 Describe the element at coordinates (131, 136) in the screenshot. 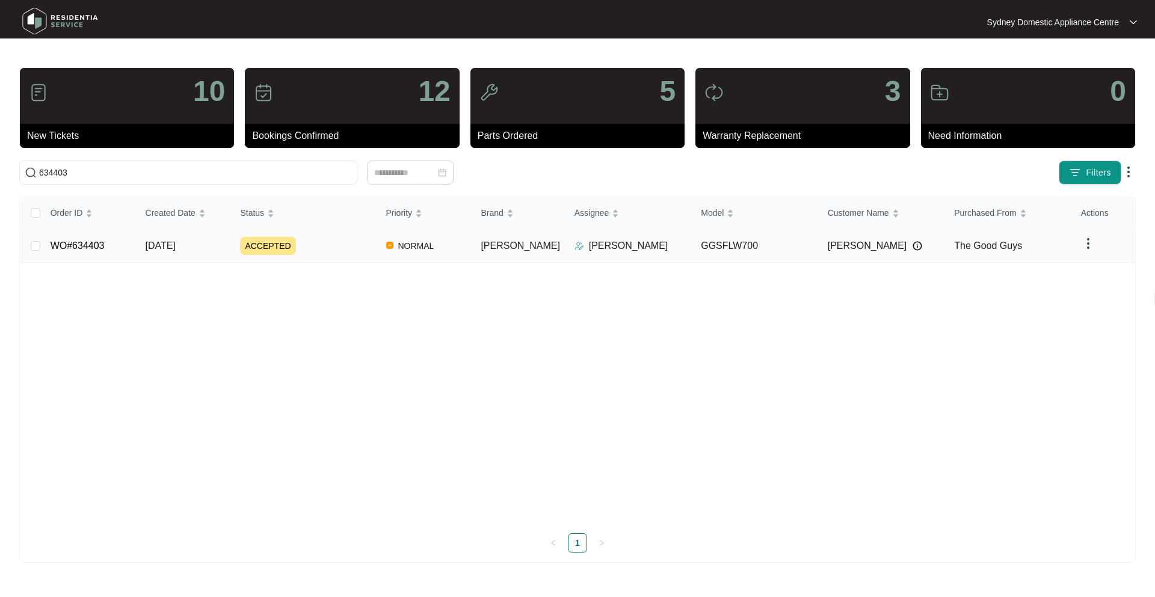

I see `p: New Tickets` at that location.